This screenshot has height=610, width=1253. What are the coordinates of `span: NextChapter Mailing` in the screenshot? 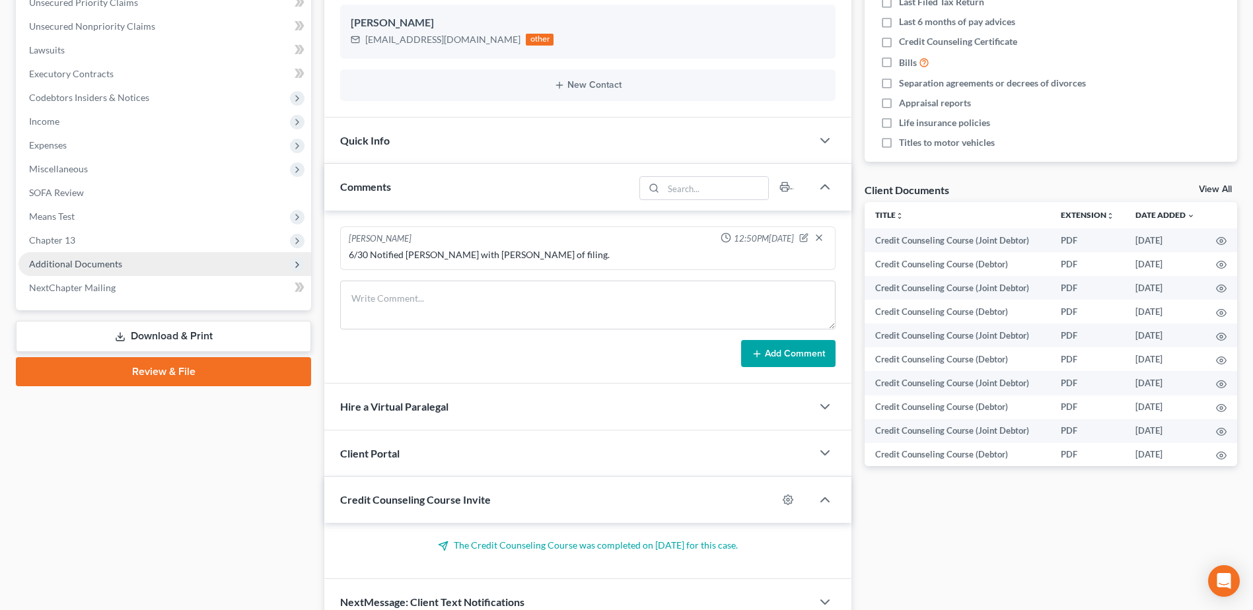 It's located at (72, 287).